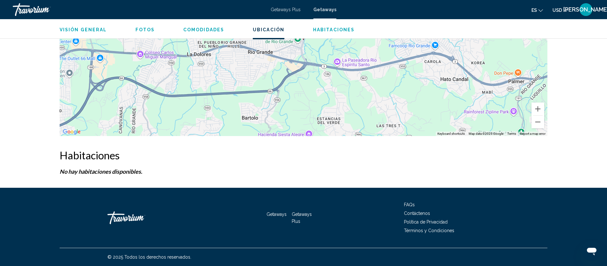  What do you see at coordinates (538, 109) in the screenshot?
I see `button: Zoom in` at bounding box center [538, 109].